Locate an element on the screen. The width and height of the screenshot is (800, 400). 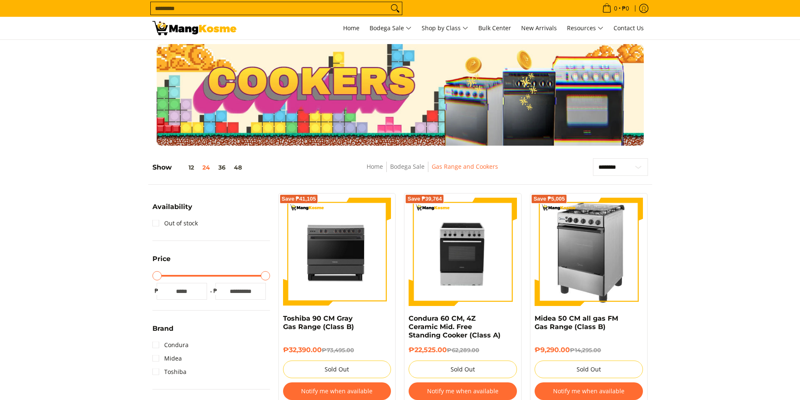
span: Brand is located at coordinates (163, 329).